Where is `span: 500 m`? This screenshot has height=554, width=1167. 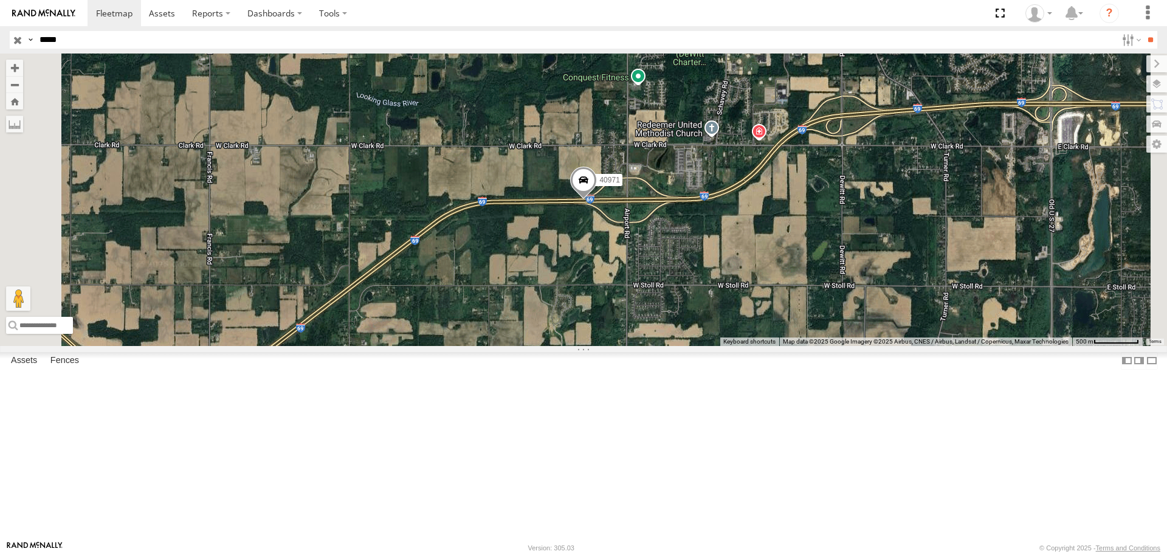 span: 500 m is located at coordinates (1084, 341).